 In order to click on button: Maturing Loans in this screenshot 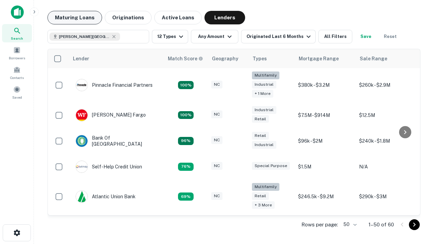, I will do `click(75, 18)`.